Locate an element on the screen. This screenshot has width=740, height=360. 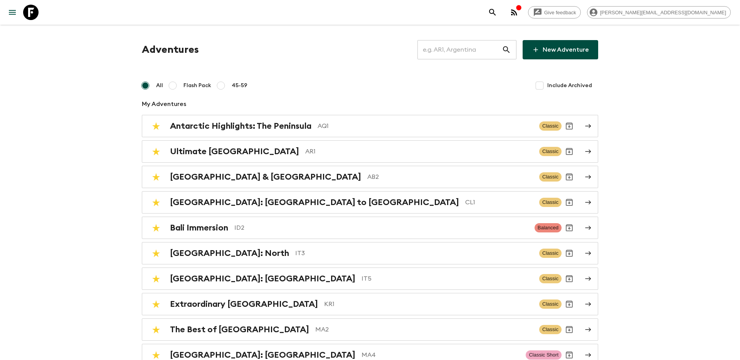
a: New Adventure is located at coordinates (561, 50).